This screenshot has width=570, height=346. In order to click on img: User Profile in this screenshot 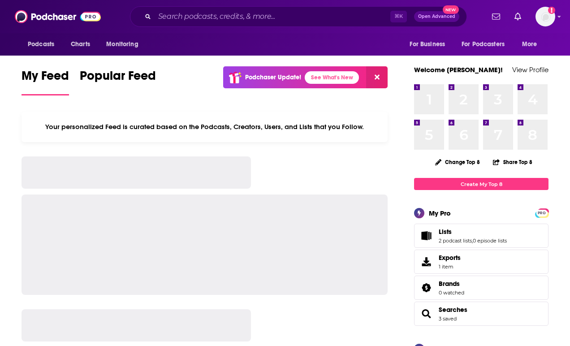, I will do `click(545, 17)`.